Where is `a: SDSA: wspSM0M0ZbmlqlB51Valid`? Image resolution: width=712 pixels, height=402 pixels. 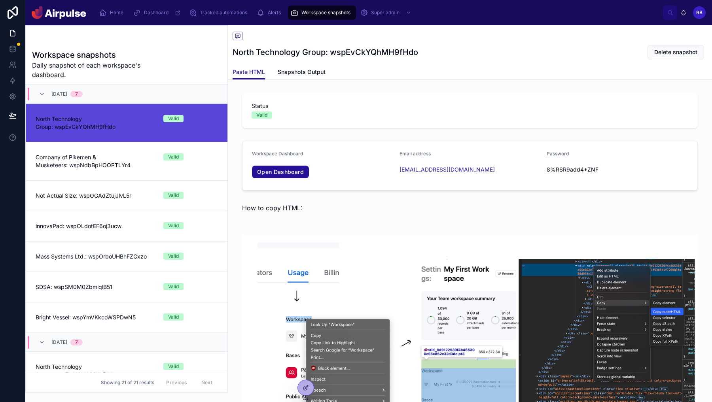 a: SDSA: wspSM0M0ZbmlqlB51Valid is located at coordinates (126, 287).